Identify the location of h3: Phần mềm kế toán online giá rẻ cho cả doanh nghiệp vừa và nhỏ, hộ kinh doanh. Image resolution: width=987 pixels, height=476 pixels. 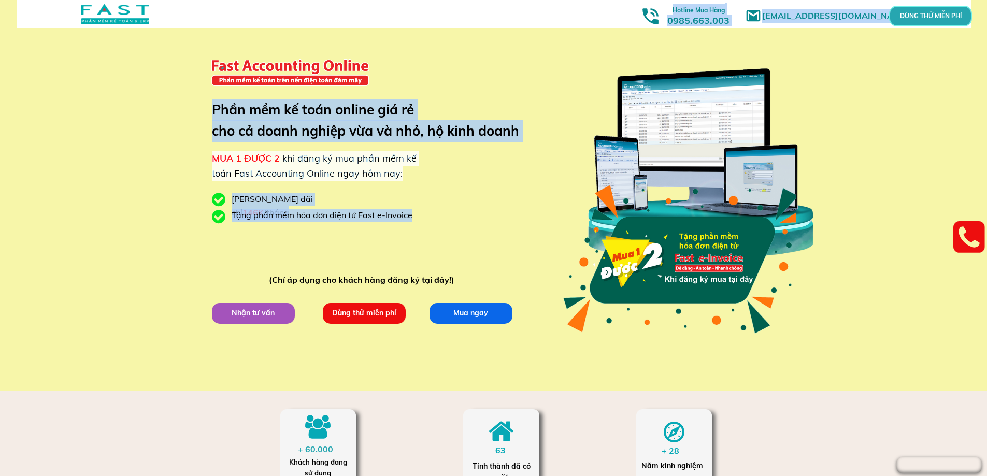
(373, 120).